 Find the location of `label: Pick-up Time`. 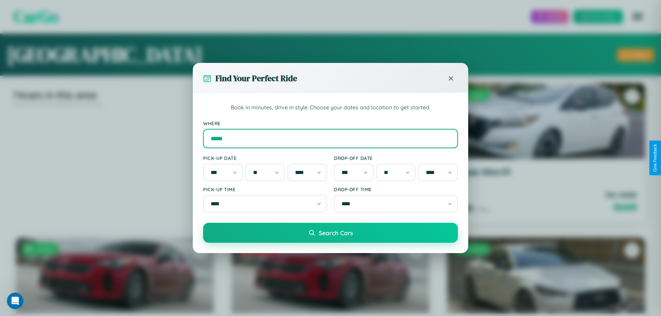

label: Pick-up Time is located at coordinates (265, 189).